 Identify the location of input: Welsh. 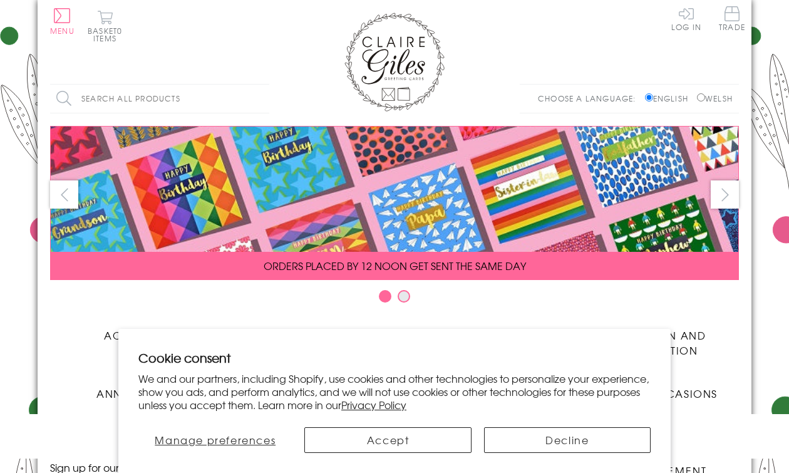
(701, 97).